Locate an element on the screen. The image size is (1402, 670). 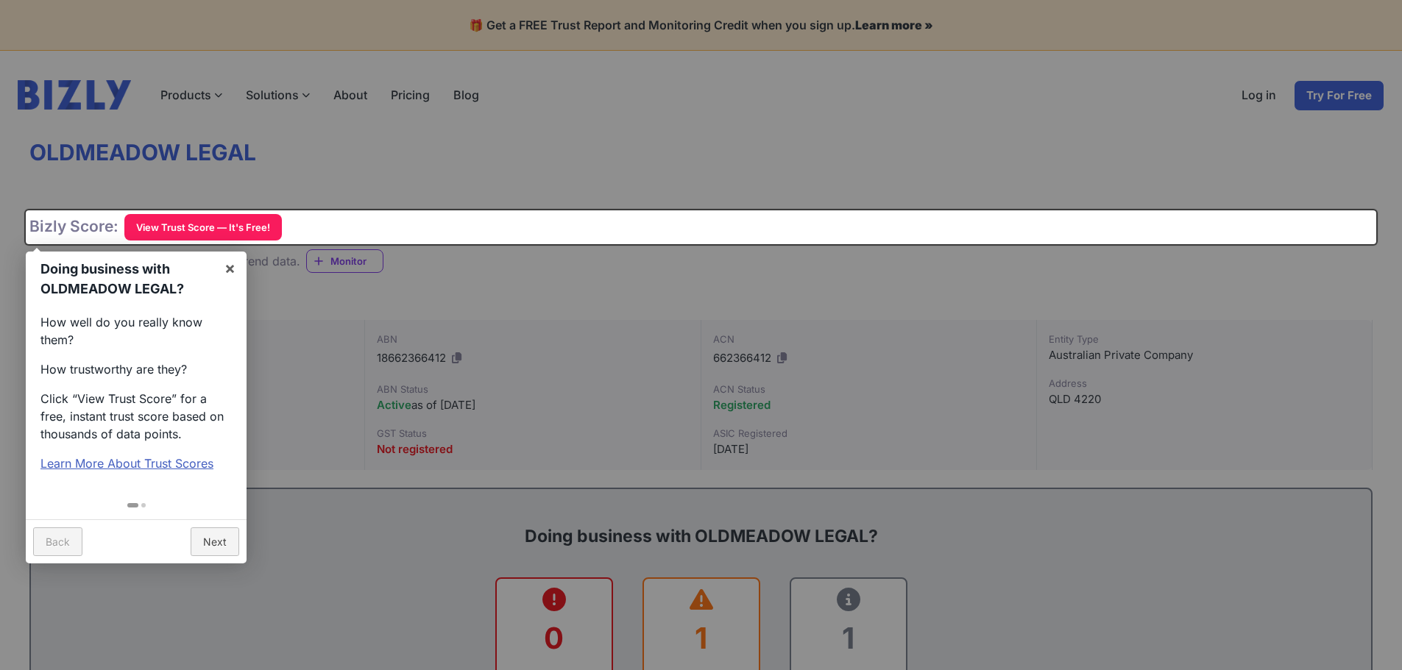
p: How trustworthy are they? is located at coordinates (136, 369).